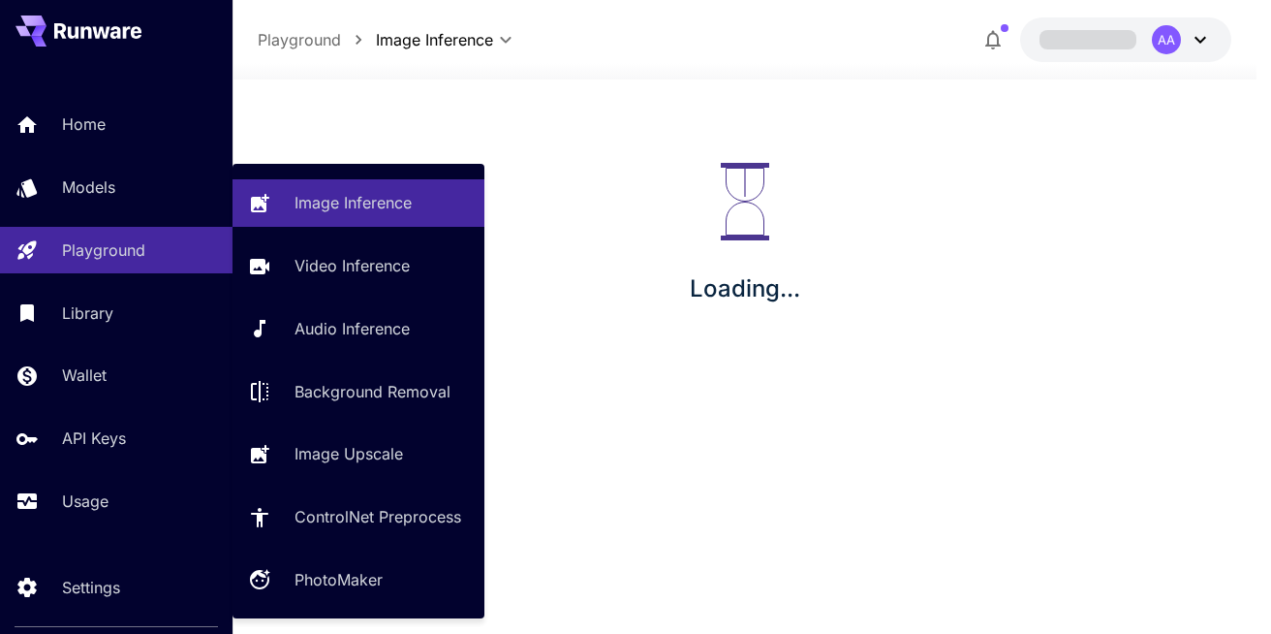  What do you see at coordinates (88, 187) in the screenshot?
I see `p: Models` at bounding box center [88, 187].